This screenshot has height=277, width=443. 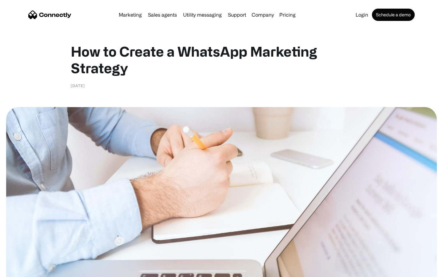 I want to click on div: Company, so click(x=263, y=15).